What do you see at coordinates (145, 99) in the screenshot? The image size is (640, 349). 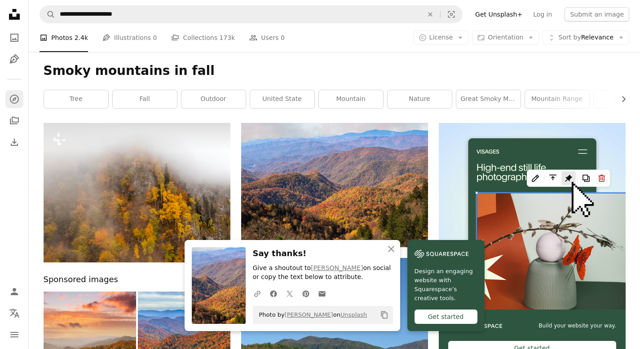 I see `a: fall` at bounding box center [145, 99].